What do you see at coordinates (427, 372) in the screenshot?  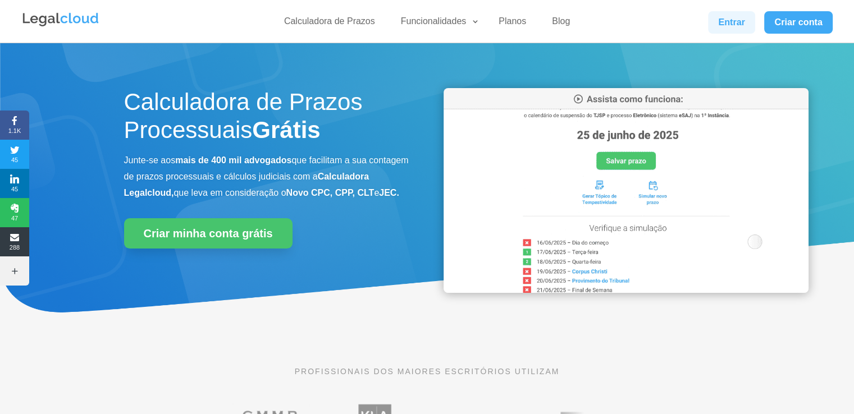 I see `p: PROFISSIONAIS DOS MAIORES ESCRITÓRIOS UTILIZAM` at bounding box center [427, 372].